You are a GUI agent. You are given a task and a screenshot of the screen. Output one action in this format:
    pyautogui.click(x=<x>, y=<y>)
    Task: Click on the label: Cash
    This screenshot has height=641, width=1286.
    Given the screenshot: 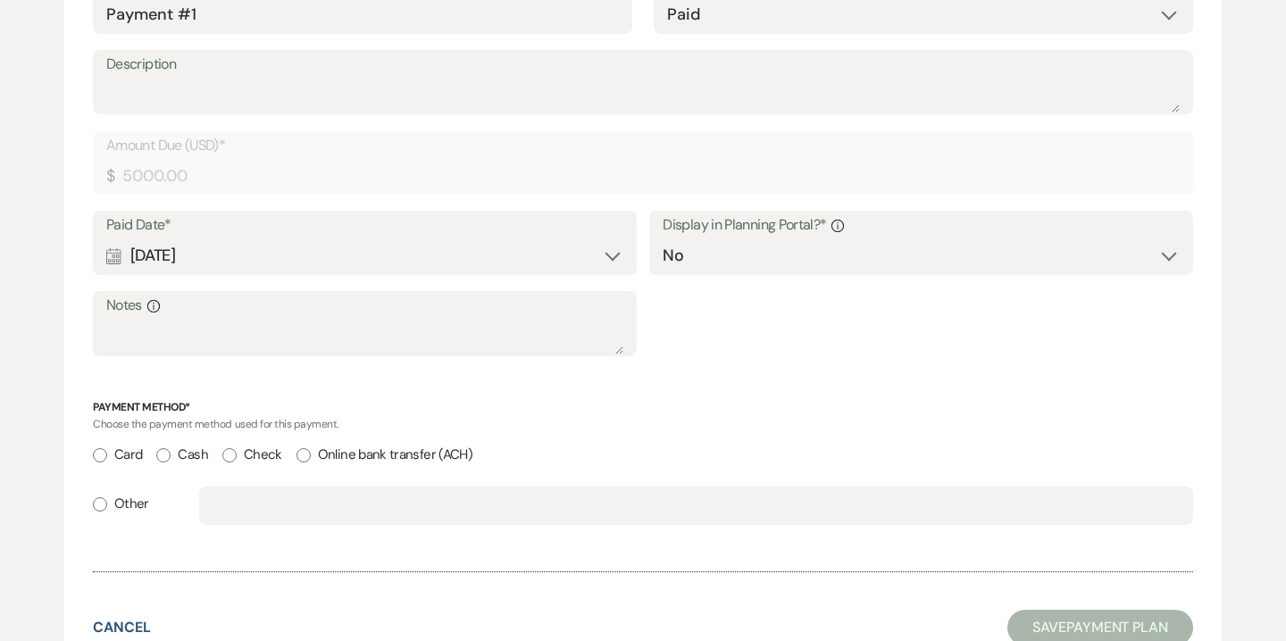 What is the action you would take?
    pyautogui.click(x=181, y=455)
    